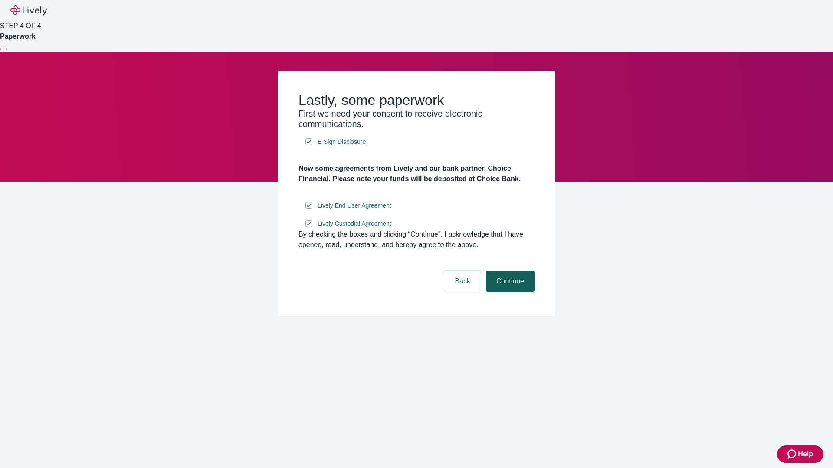 The image size is (833, 468). What do you see at coordinates (416, 100) in the screenshot?
I see `h2: Lastly, some paperwork` at bounding box center [416, 100].